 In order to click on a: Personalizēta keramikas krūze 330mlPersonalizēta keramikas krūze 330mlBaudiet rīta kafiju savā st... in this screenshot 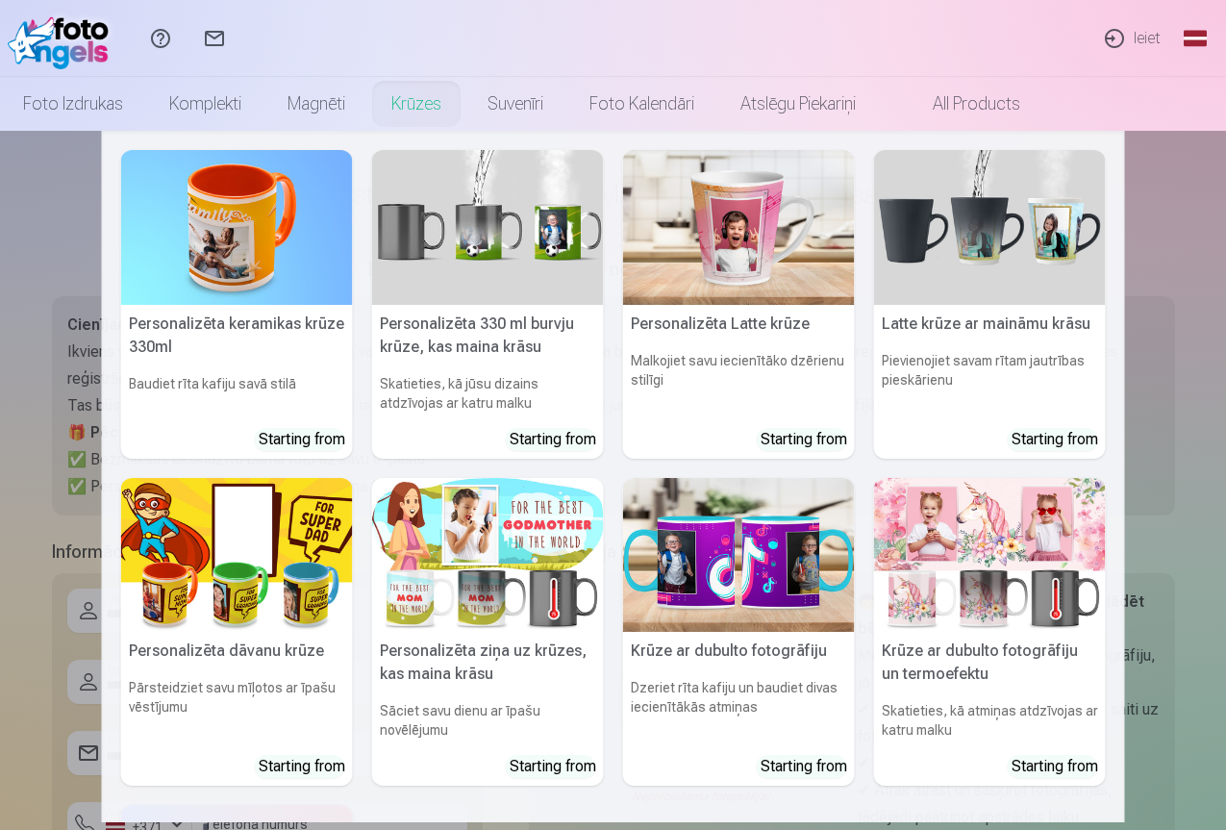, I will do `click(236, 304)`.